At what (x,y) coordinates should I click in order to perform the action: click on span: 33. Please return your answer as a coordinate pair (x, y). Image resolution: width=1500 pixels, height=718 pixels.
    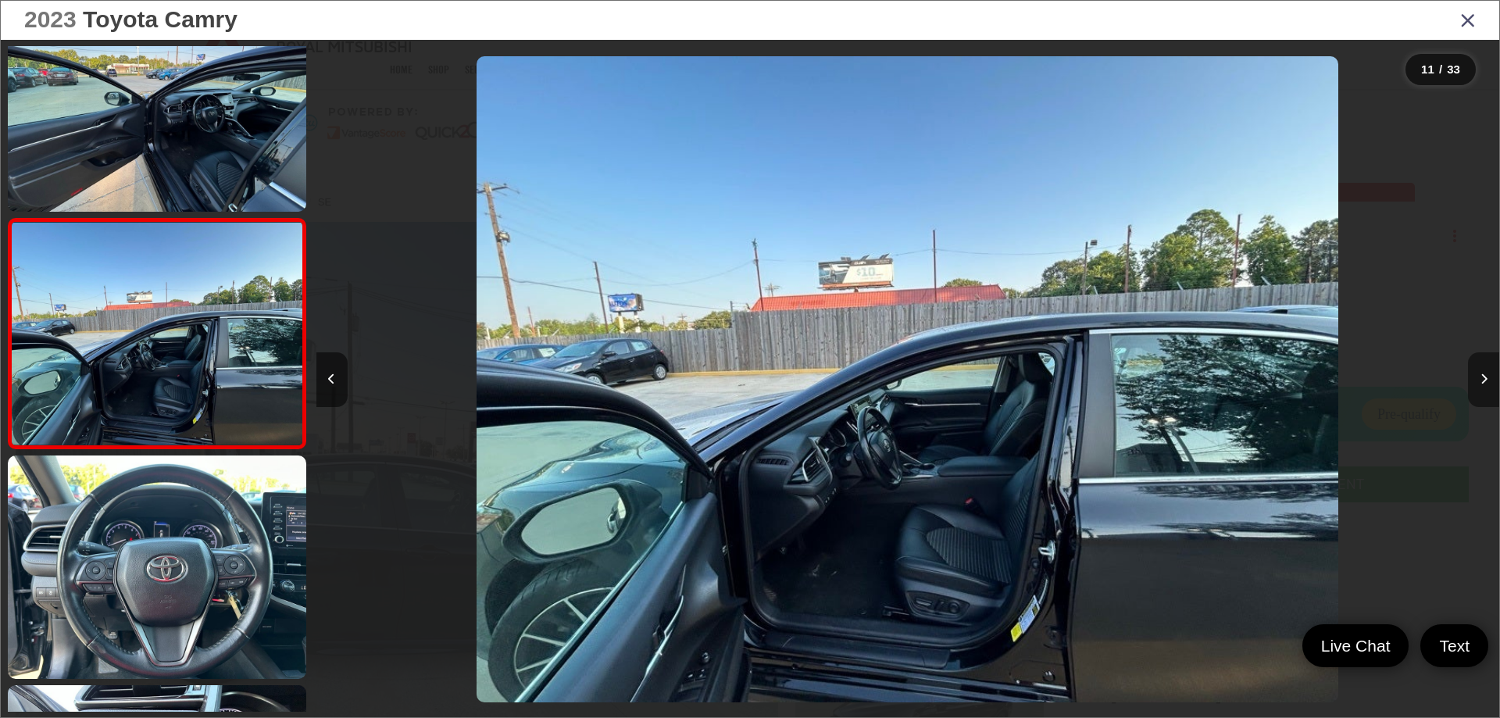
    Looking at the image, I should click on (1453, 69).